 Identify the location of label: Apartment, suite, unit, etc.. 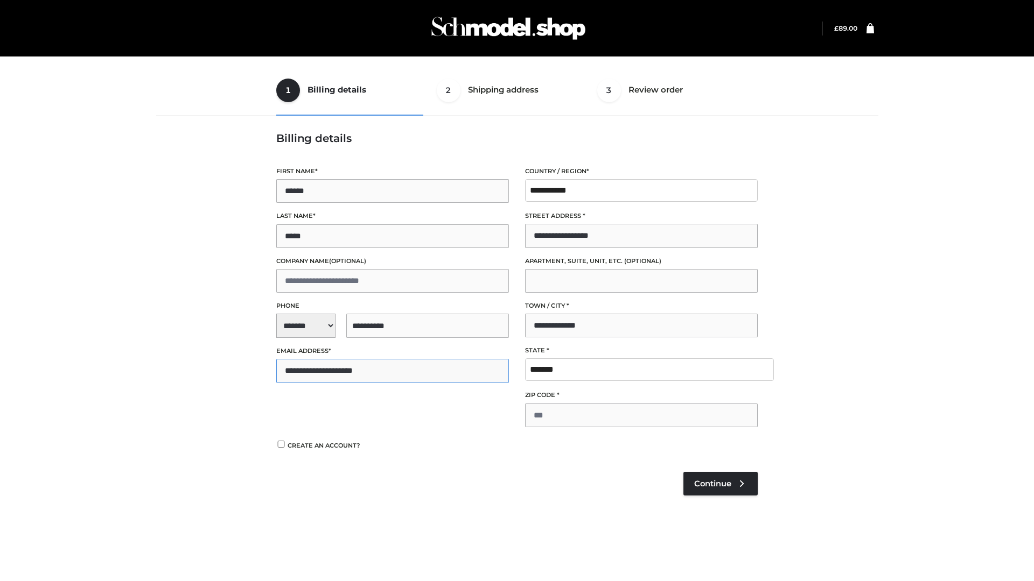
(641, 261).